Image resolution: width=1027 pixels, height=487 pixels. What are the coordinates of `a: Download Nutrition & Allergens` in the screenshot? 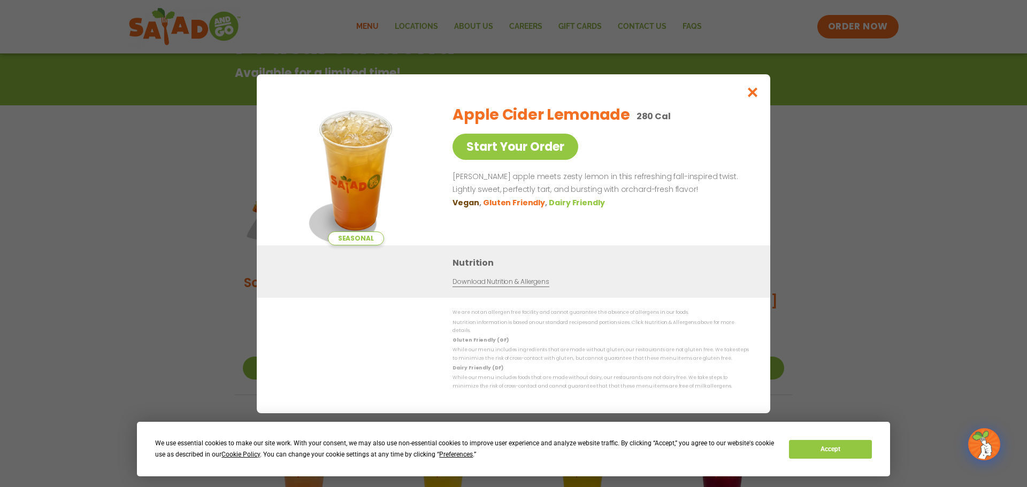 It's located at (501, 282).